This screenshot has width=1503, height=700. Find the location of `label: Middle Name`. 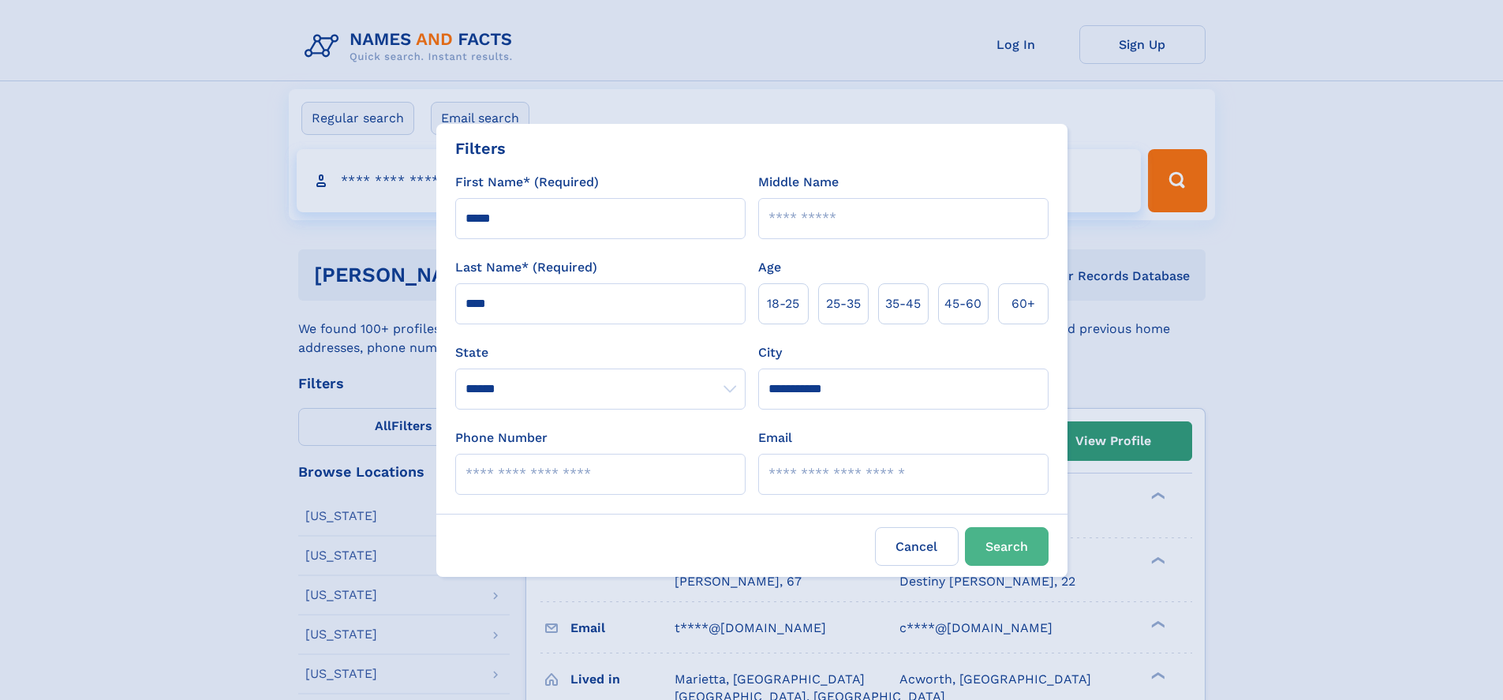

label: Middle Name is located at coordinates (798, 182).